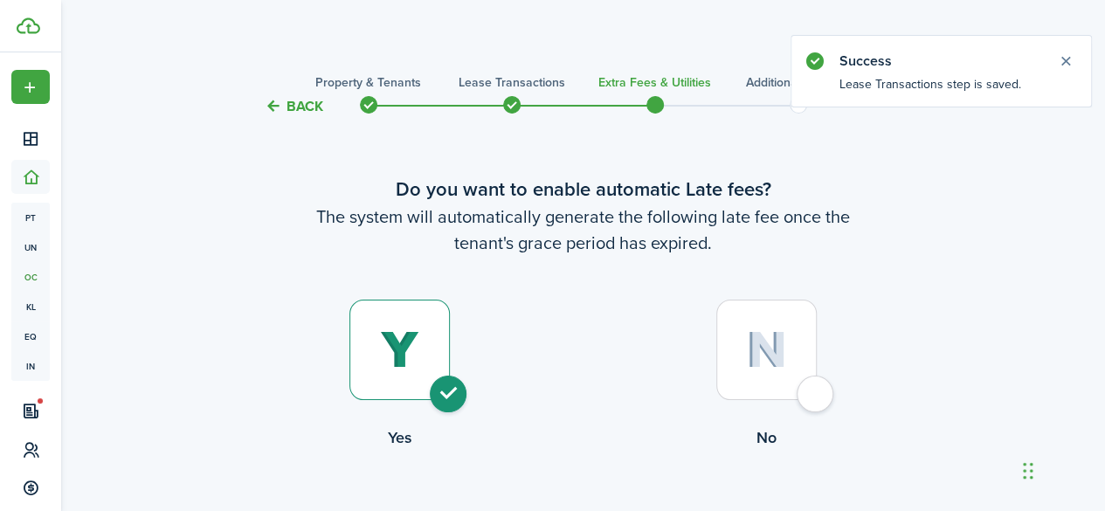  I want to click on div: Chat Widget, so click(1061, 469).